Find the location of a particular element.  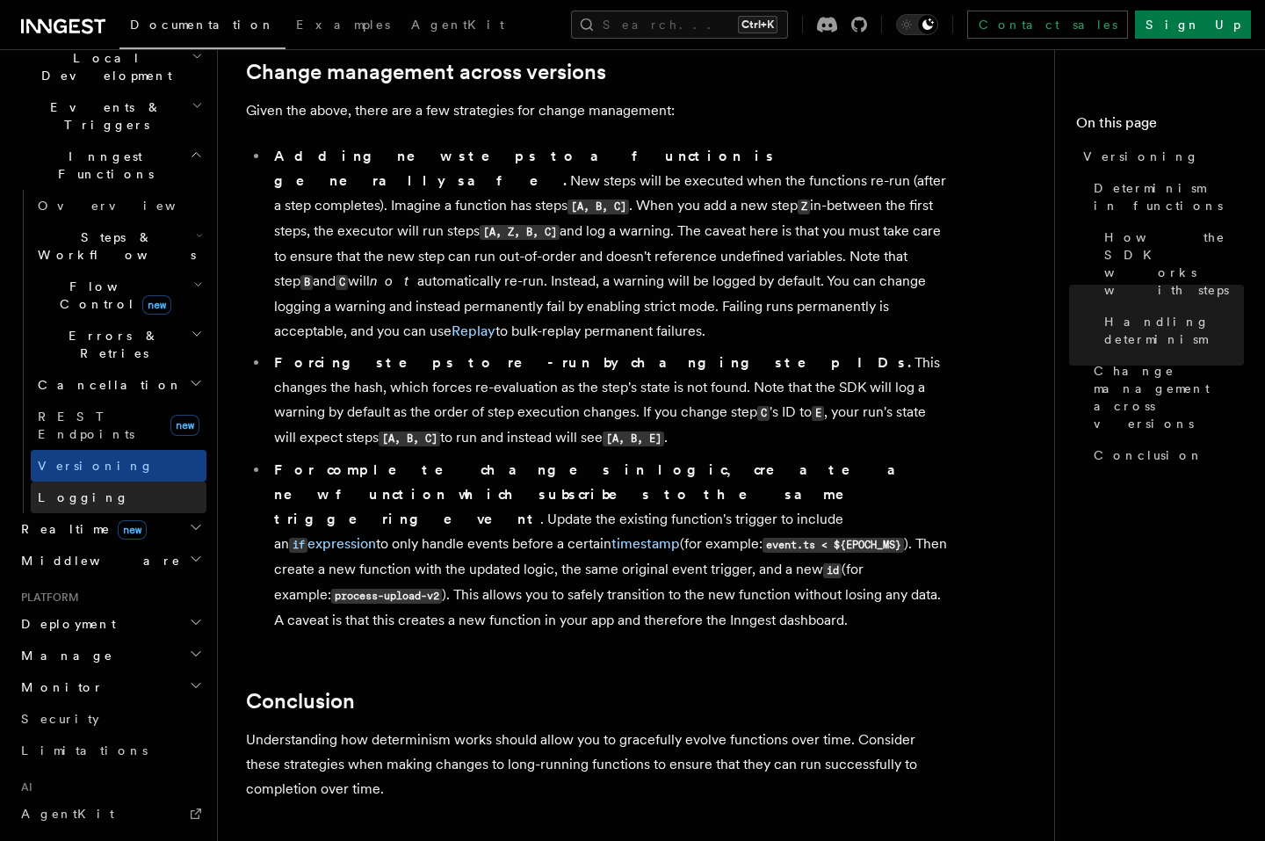

code: [A, B, E] is located at coordinates (633, 438).